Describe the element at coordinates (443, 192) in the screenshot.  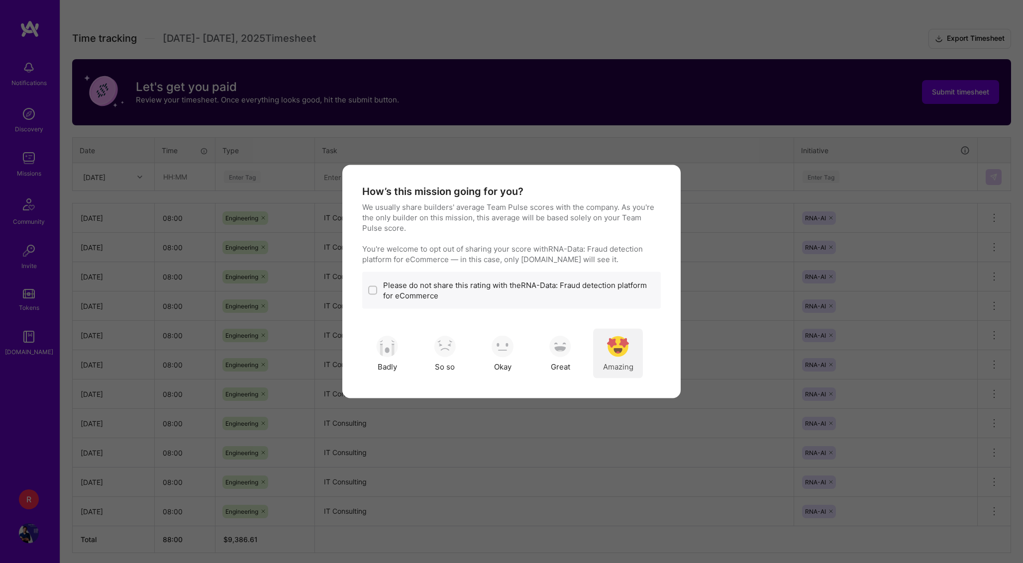
I see `h4: How’s this mission going for you?` at that location.